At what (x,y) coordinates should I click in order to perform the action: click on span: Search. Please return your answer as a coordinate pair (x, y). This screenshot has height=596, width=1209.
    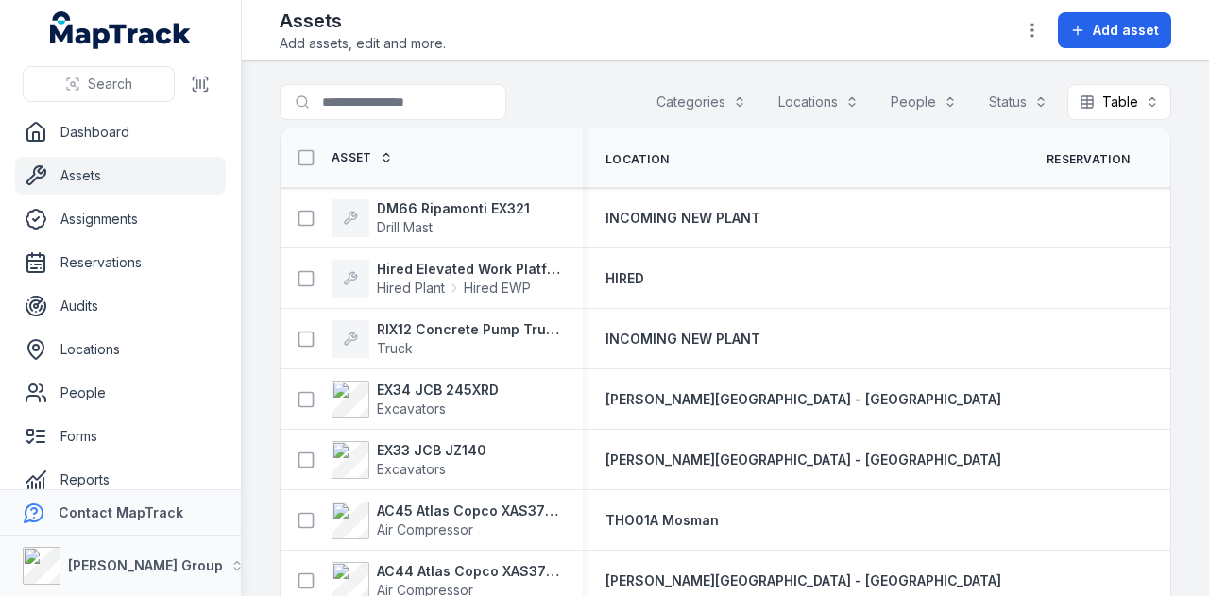
    Looking at the image, I should click on (110, 84).